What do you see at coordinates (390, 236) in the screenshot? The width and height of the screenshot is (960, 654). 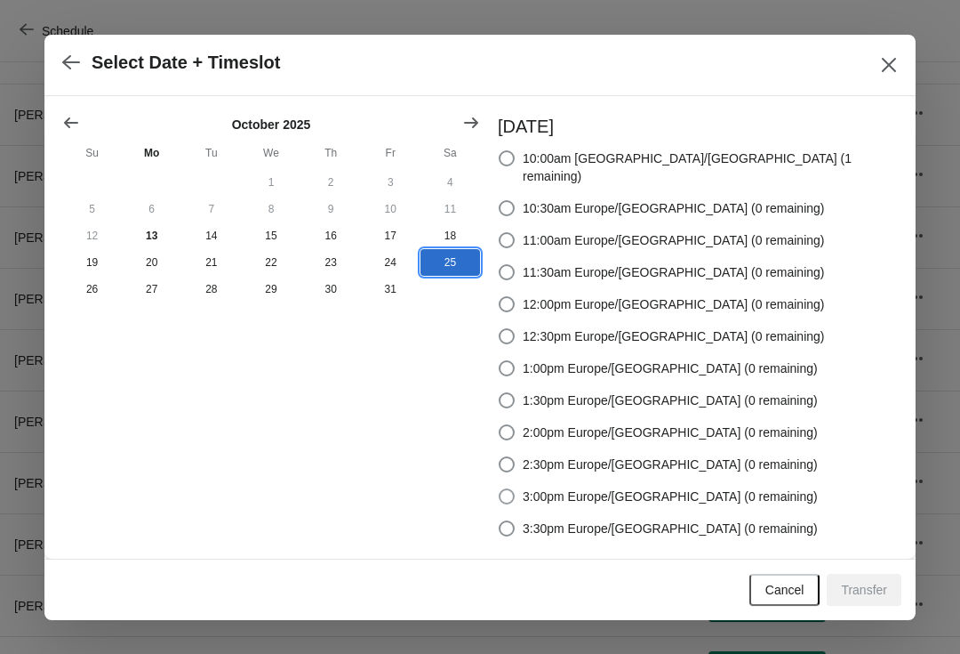 I see `button: Friday October 17 2025` at bounding box center [390, 236].